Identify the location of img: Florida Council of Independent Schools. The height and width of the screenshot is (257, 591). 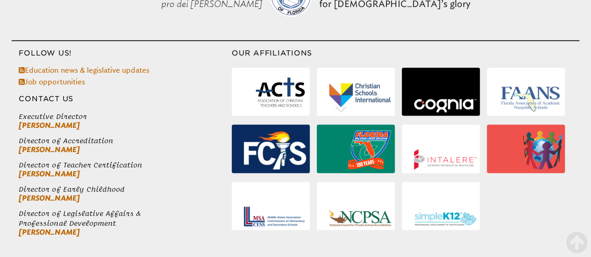
(275, 150).